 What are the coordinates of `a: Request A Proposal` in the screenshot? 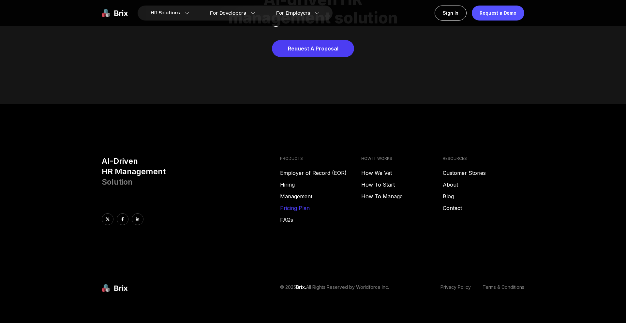 It's located at (313, 49).